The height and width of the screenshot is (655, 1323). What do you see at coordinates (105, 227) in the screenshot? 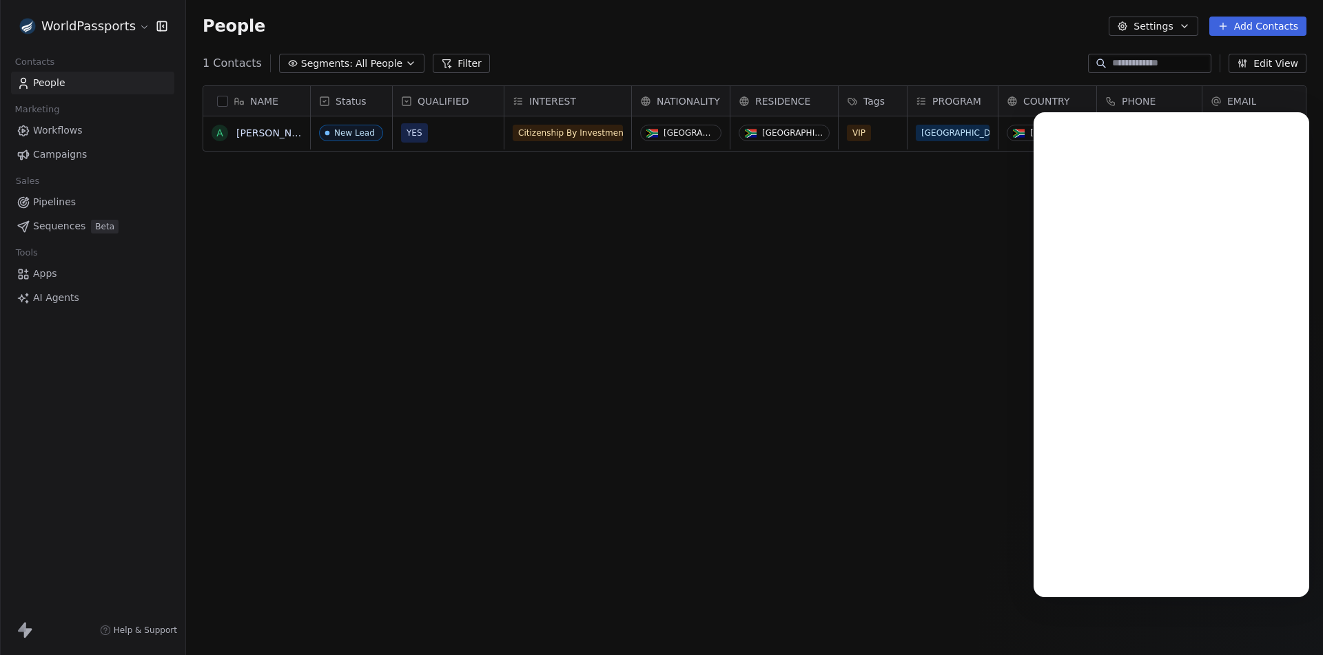
I see `span: Beta` at bounding box center [105, 227].